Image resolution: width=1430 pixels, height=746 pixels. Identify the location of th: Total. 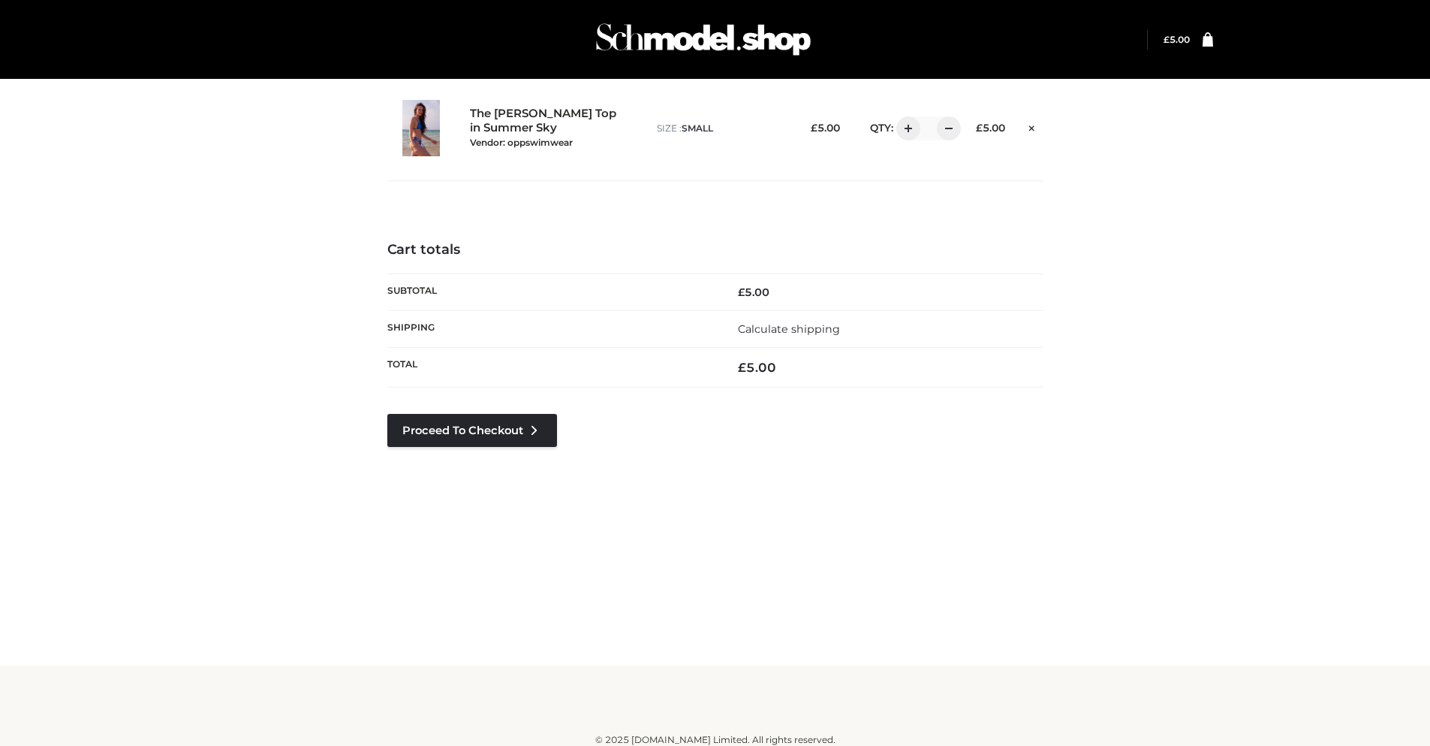
(551, 367).